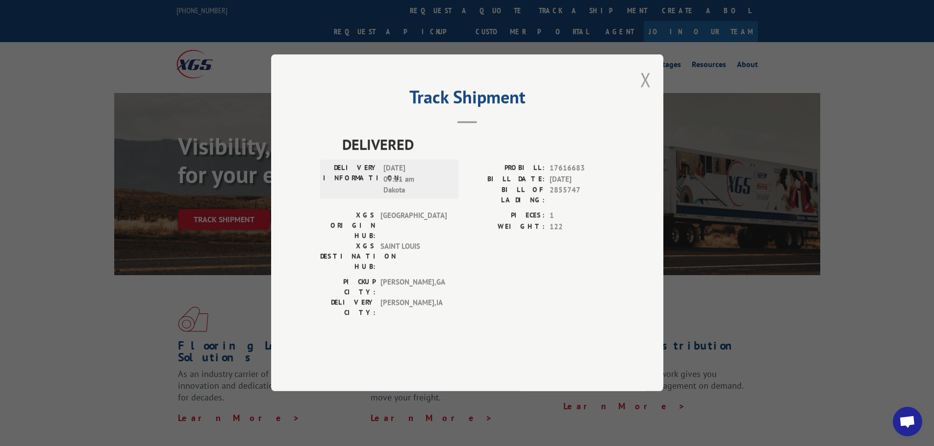 Image resolution: width=934 pixels, height=446 pixels. I want to click on span: SAINT LOUIS, so click(413, 257).